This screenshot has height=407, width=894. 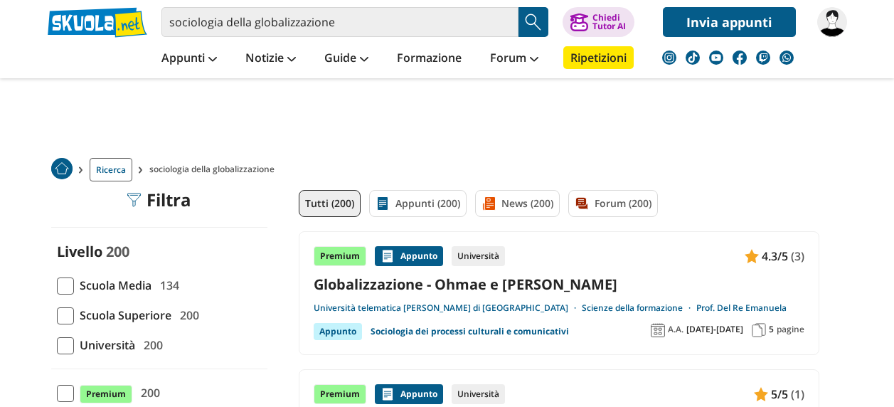 What do you see at coordinates (215, 169) in the screenshot?
I see `span: sociologia della globalizzazione` at bounding box center [215, 169].